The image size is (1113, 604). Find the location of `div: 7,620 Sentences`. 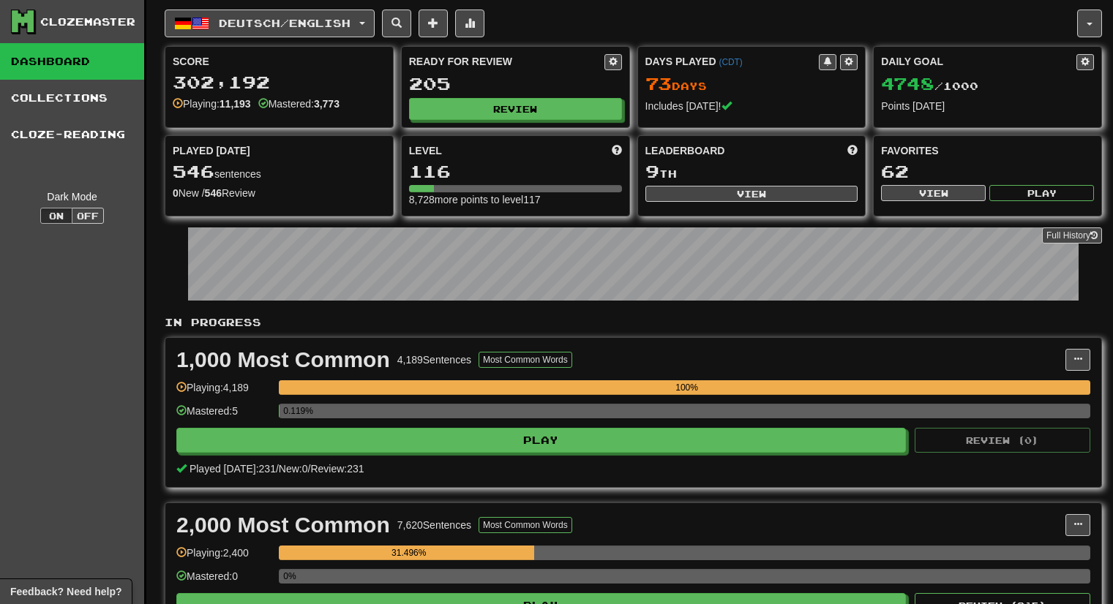

div: 7,620 Sentences is located at coordinates (434, 525).